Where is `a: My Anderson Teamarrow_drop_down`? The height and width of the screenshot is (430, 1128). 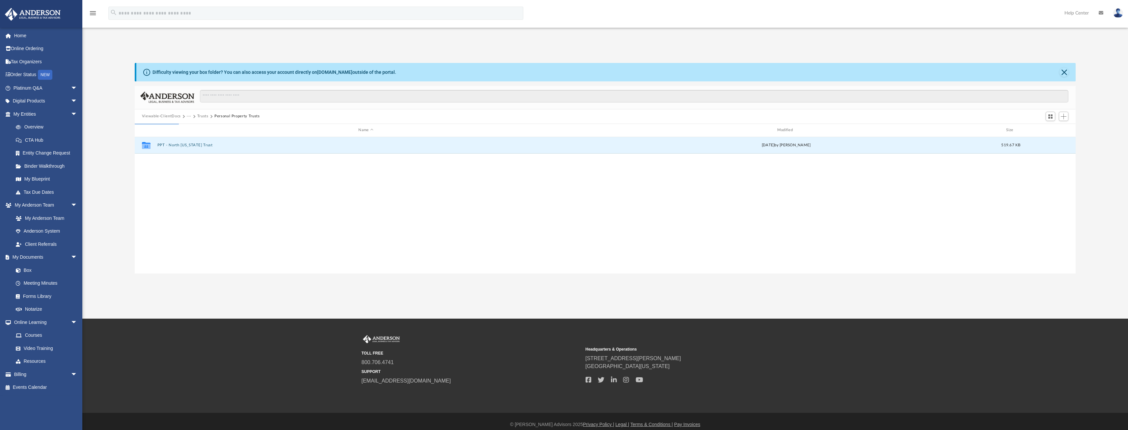
a: My Anderson Teamarrow_drop_down is located at coordinates (44, 205).